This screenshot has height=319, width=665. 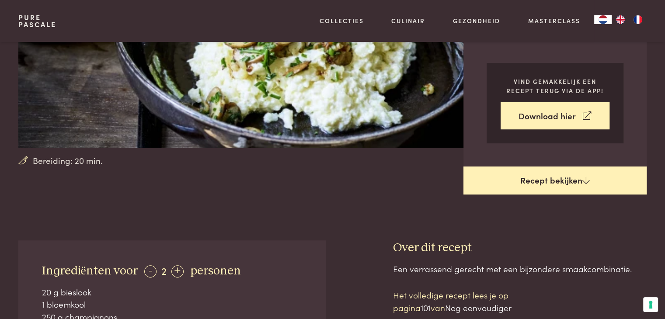 I want to click on span: Bereiding: 20 min., so click(x=68, y=161).